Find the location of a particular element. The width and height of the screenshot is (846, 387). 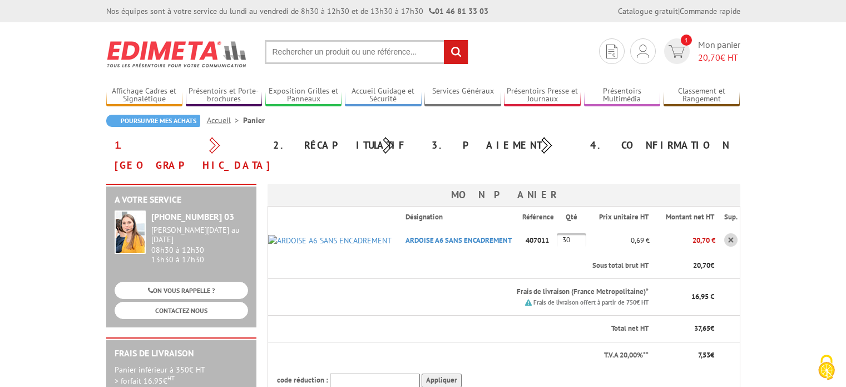

button: Cookies (fenêtre modale) is located at coordinates (827, 368).